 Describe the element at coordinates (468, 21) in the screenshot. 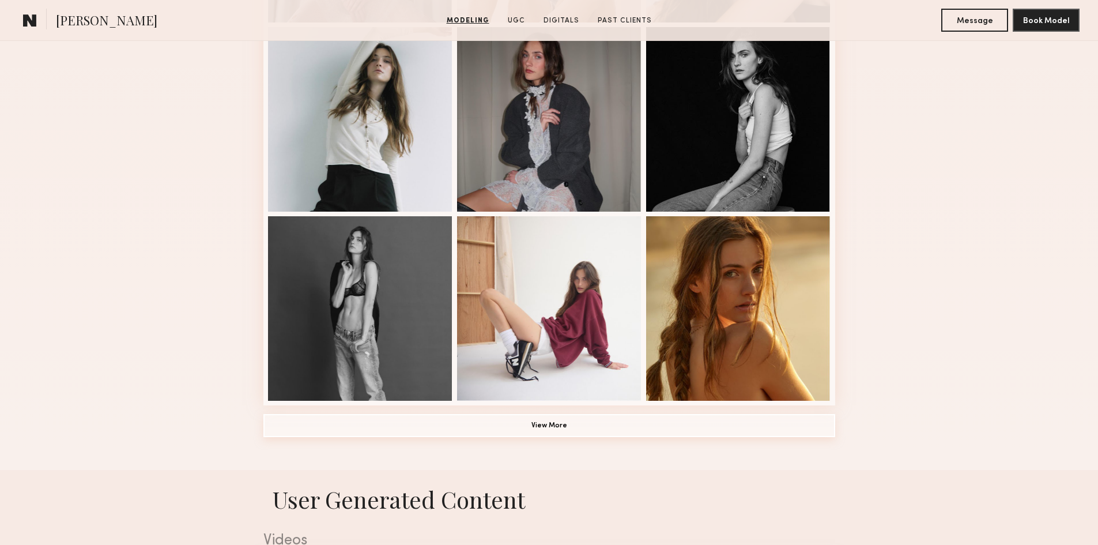

I see `a: Modeling` at that location.